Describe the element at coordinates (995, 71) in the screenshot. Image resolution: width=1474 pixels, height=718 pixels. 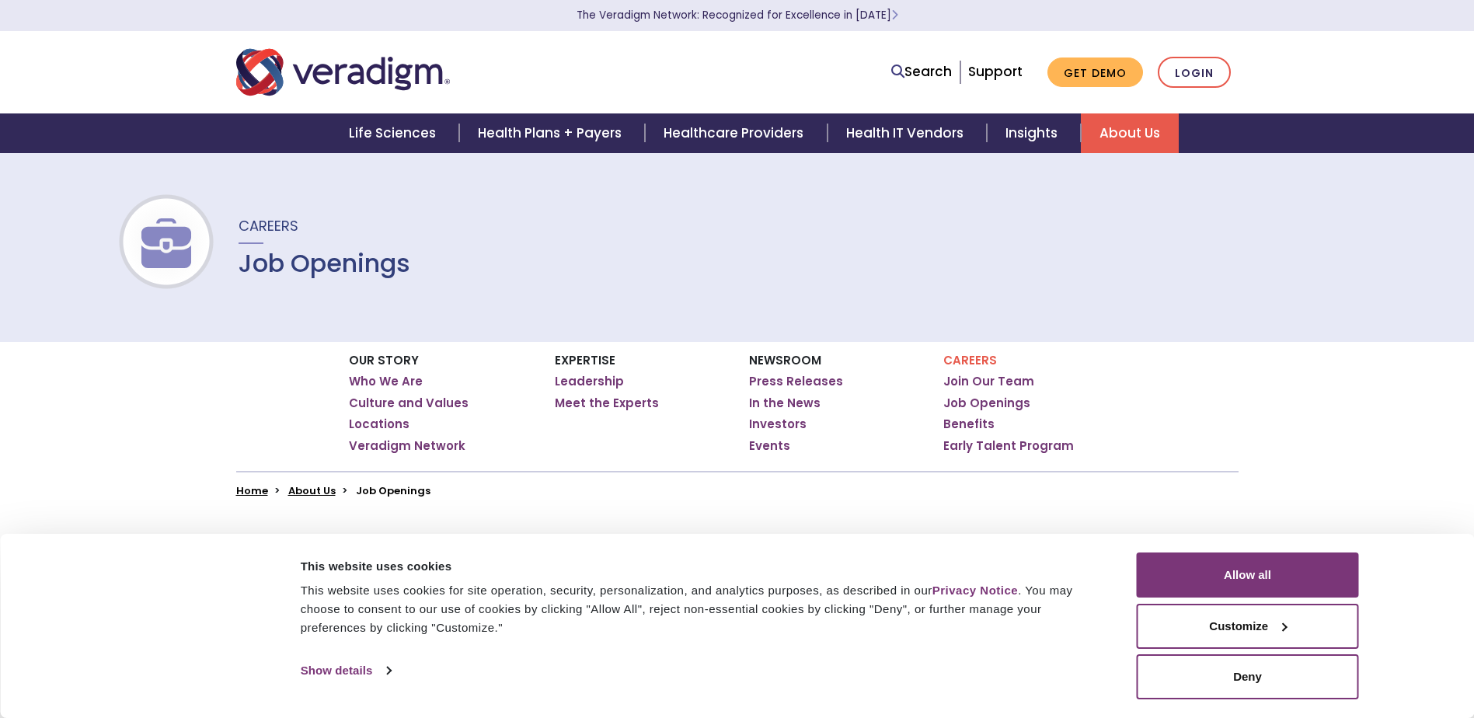
I see `a: Support` at that location.